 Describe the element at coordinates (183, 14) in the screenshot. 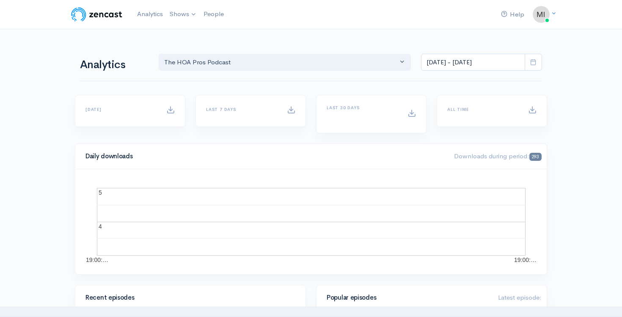

I see `a: Shows` at that location.